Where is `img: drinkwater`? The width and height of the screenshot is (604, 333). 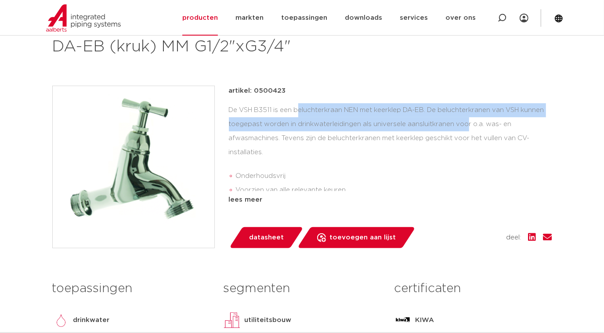
img: drinkwater is located at coordinates (61, 320).